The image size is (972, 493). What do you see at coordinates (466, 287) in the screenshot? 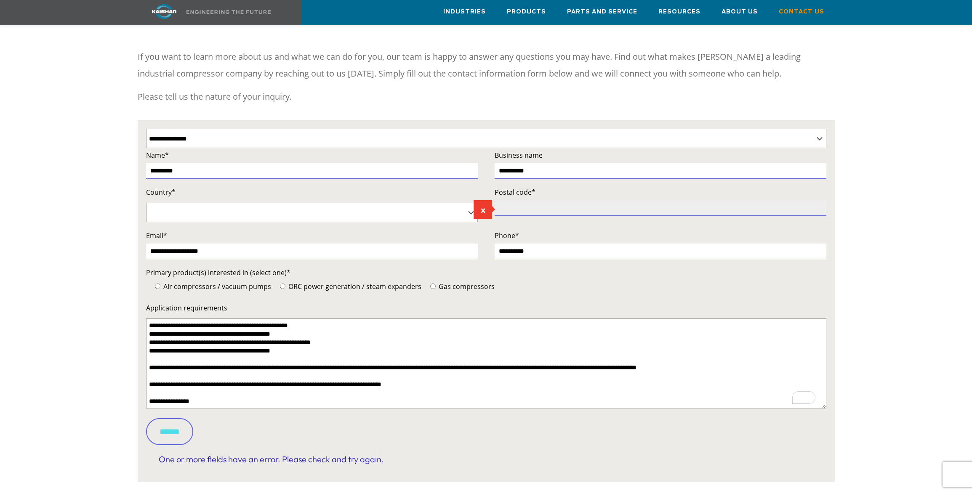
I see `span: Gas compressors` at bounding box center [466, 287].